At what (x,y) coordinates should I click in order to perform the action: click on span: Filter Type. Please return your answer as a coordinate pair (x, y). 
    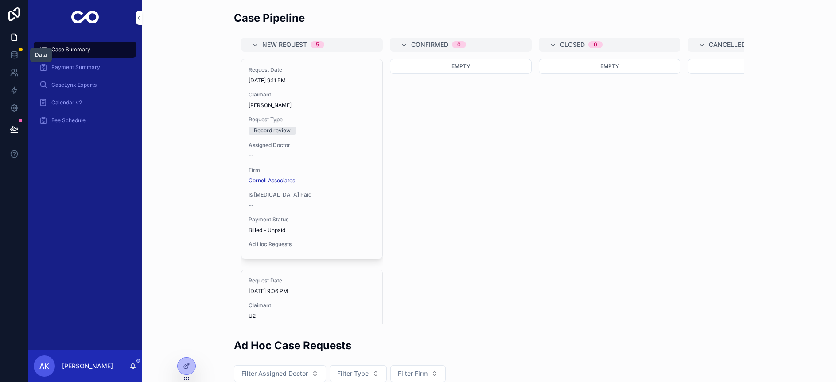
    Looking at the image, I should click on (353, 374).